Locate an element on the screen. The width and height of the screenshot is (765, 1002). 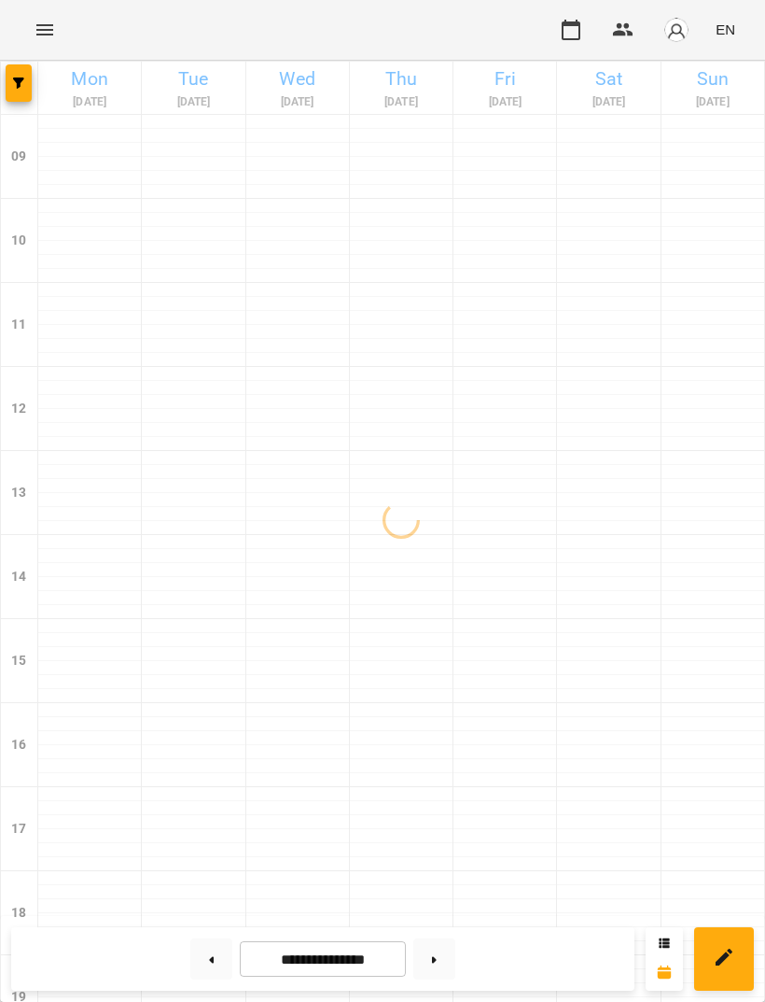
h6: Sat is located at coordinates (609, 78).